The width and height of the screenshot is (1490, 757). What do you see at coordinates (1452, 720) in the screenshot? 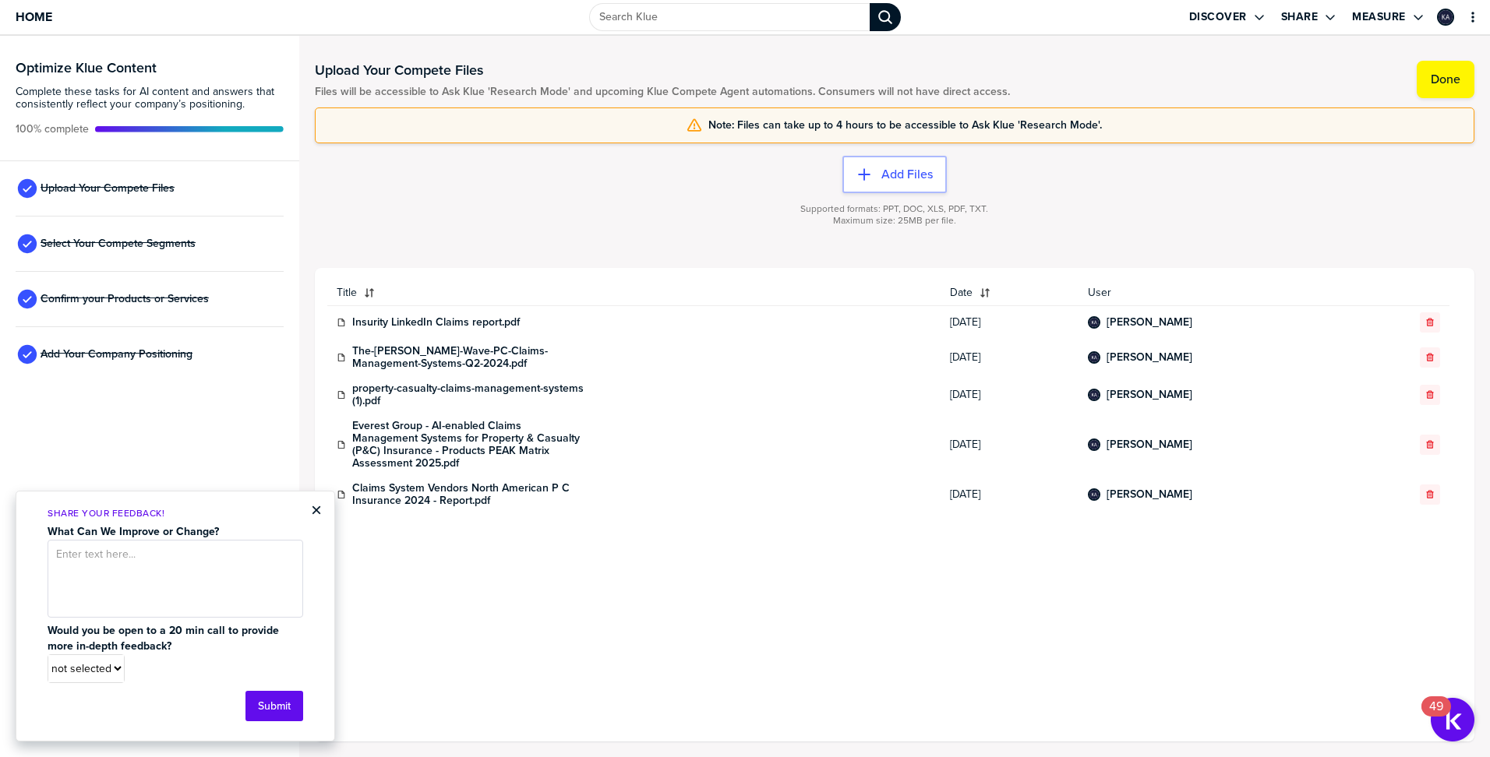
I see `button: Open Resource Center, 49 new notifications` at bounding box center [1452, 720].